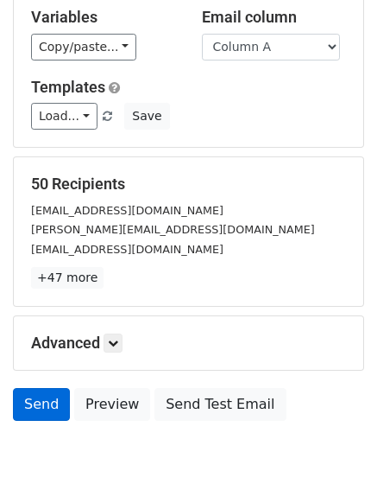  What do you see at coordinates (112, 404) in the screenshot?
I see `a: Preview` at bounding box center [112, 404].